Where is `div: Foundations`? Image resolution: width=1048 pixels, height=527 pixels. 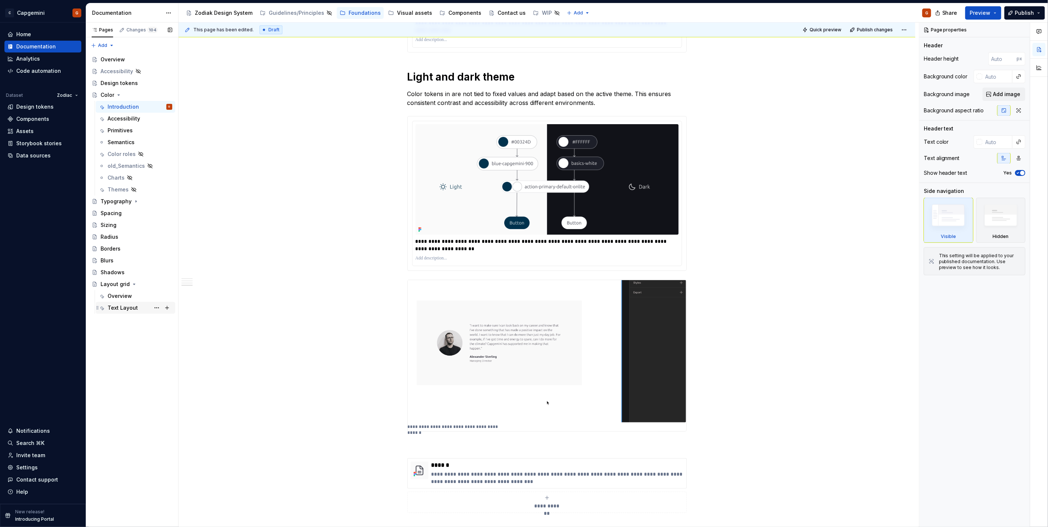 div: Foundations is located at coordinates (364, 13).